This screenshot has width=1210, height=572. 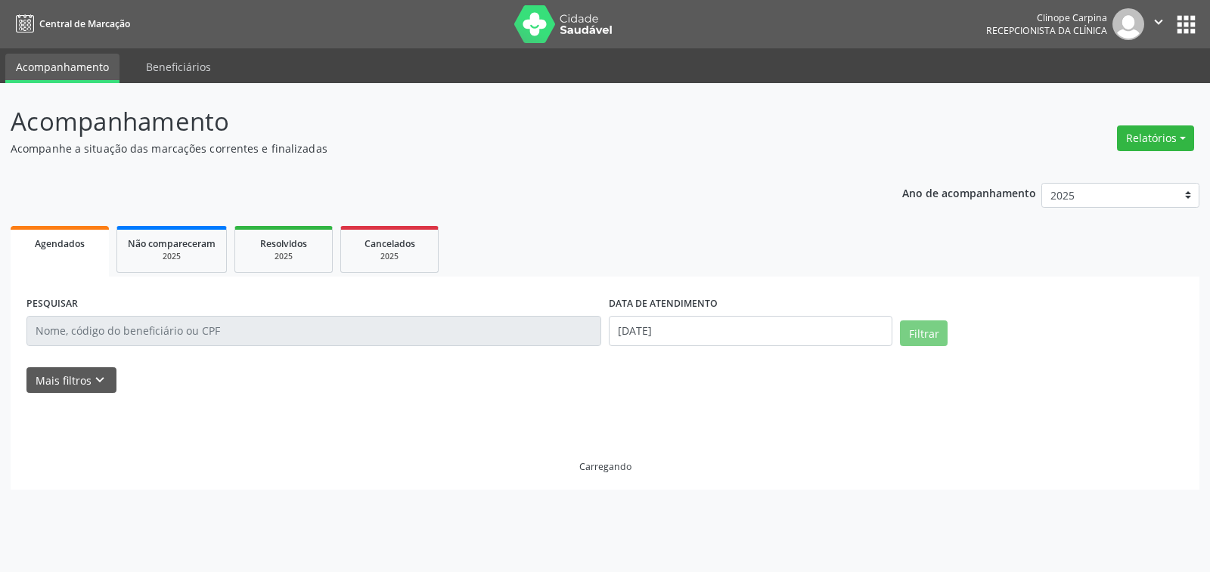 I want to click on button: Mais filtroskeyboard_arrow_down, so click(x=71, y=380).